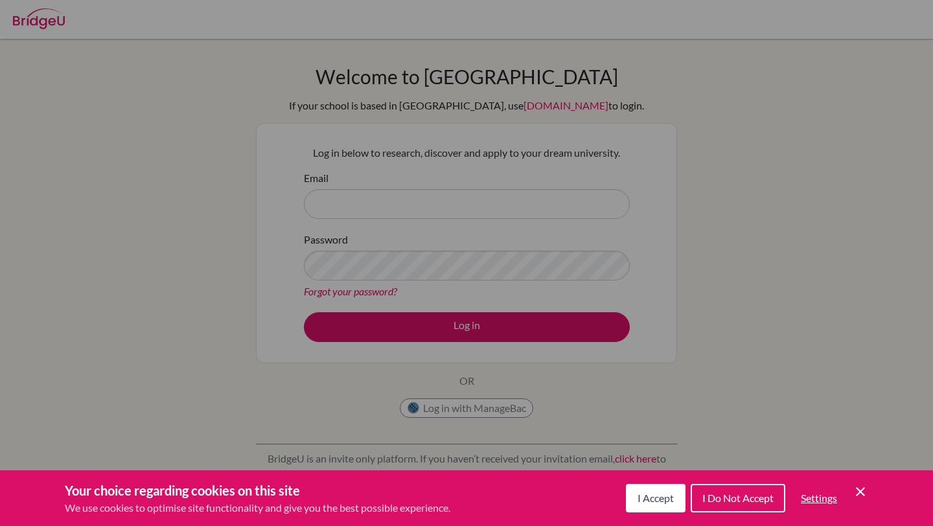 This screenshot has width=933, height=526. What do you see at coordinates (656, 498) in the screenshot?
I see `span: I Accept` at bounding box center [656, 498].